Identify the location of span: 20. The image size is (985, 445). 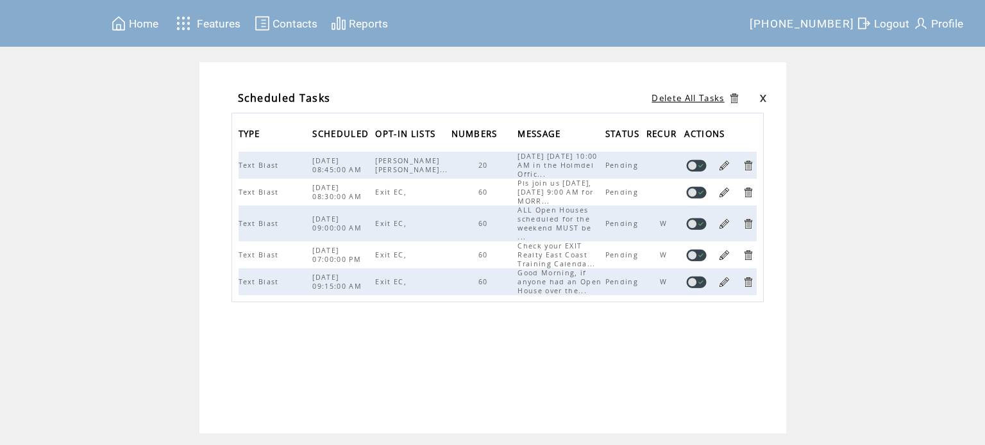
(485, 165).